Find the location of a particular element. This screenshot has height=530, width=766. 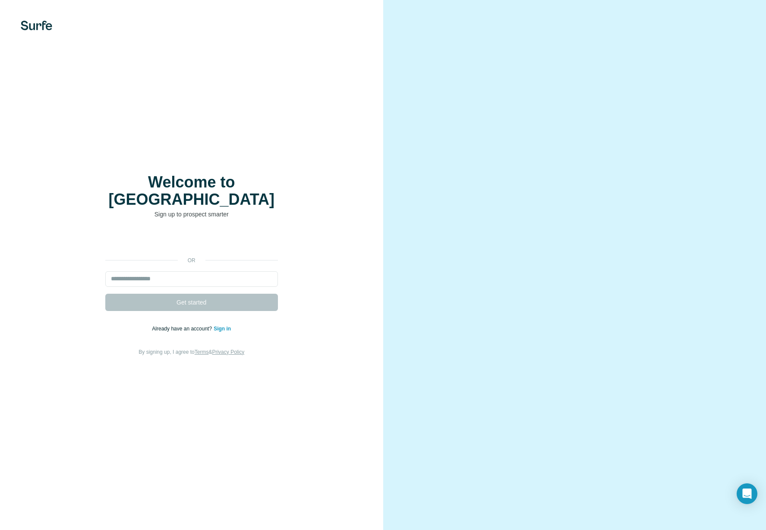

a: Sign in is located at coordinates (222, 328).